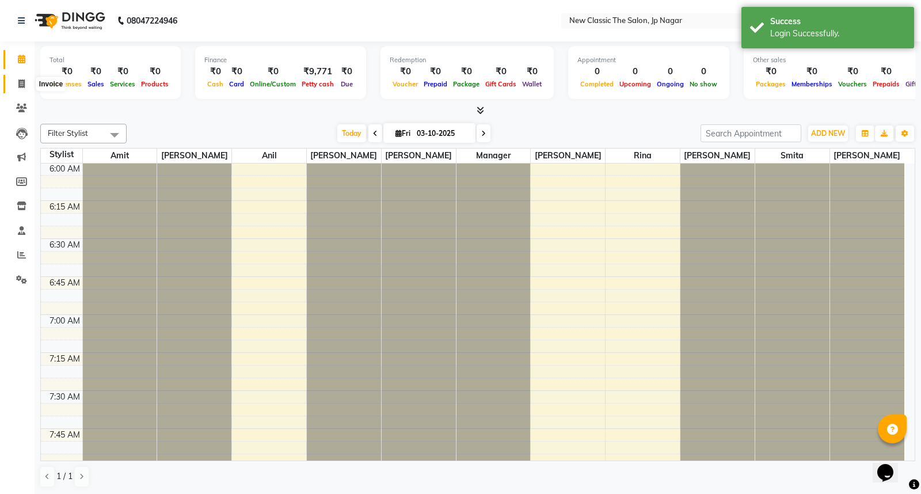 Image resolution: width=921 pixels, height=494 pixels. I want to click on span: Cash, so click(215, 84).